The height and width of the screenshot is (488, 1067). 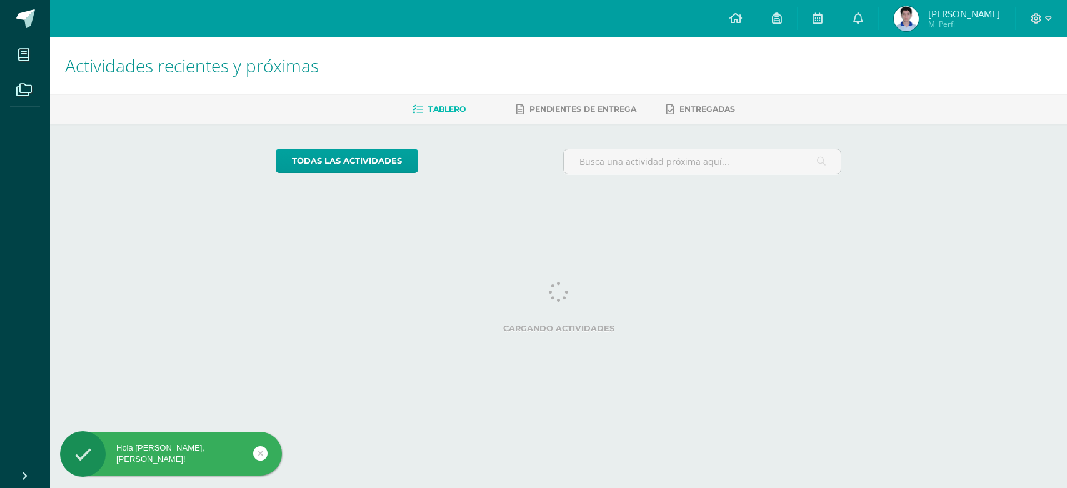 I want to click on input: Busca una actividad próxima aquí..., so click(x=702, y=161).